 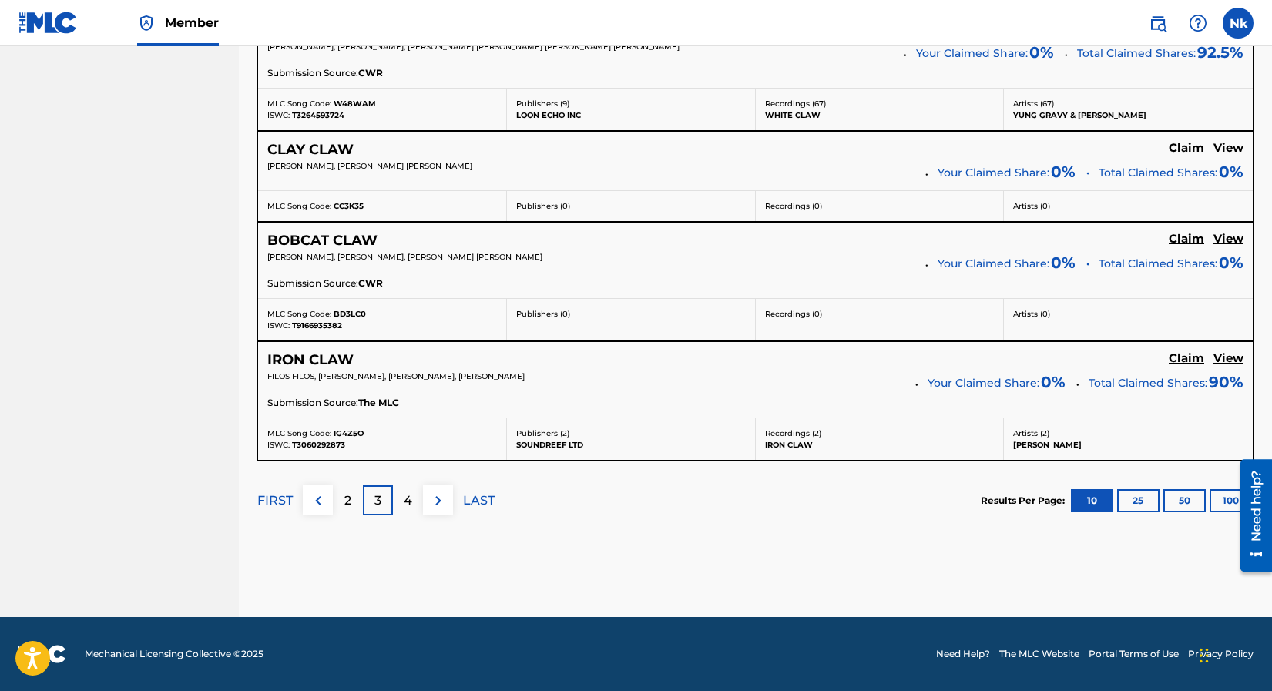 What do you see at coordinates (1221, 52) in the screenshot?
I see `span: 92.5 %` at bounding box center [1221, 52].